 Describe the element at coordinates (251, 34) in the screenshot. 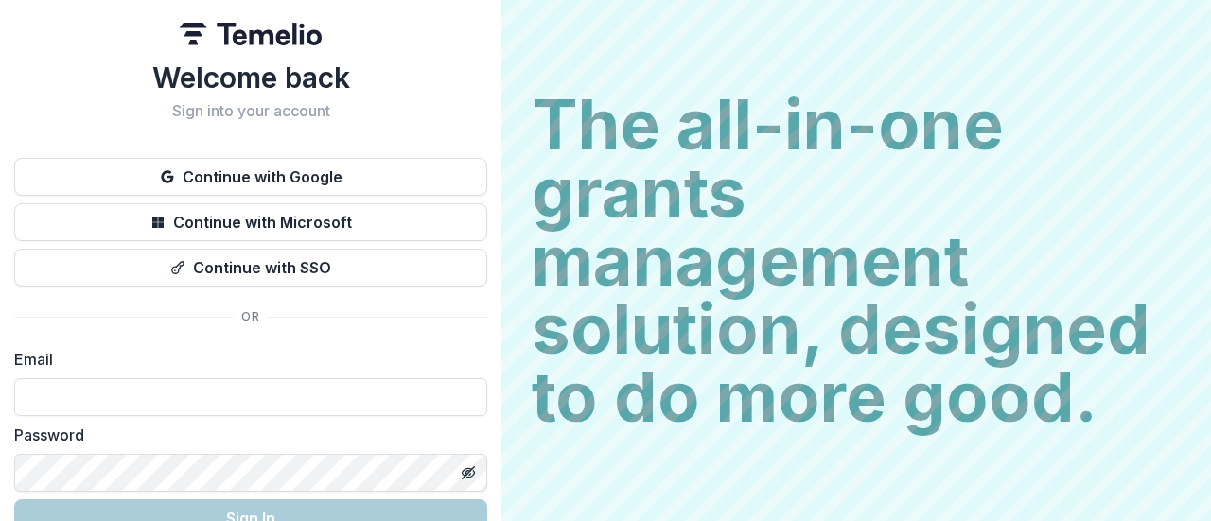

I see `img: Temelio` at that location.